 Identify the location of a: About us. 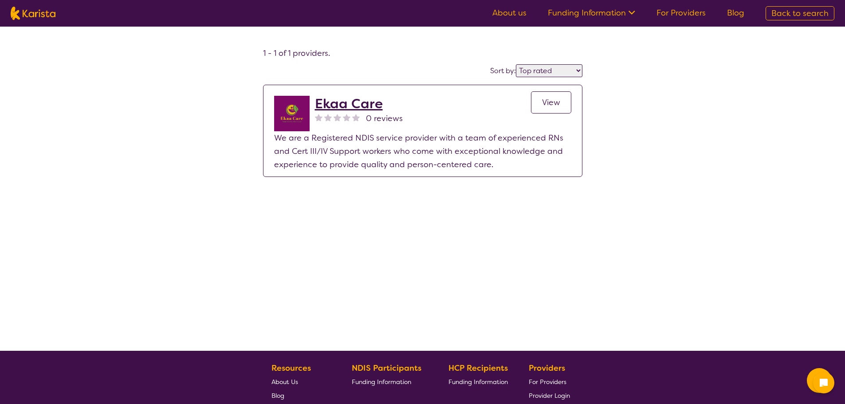
(509, 13).